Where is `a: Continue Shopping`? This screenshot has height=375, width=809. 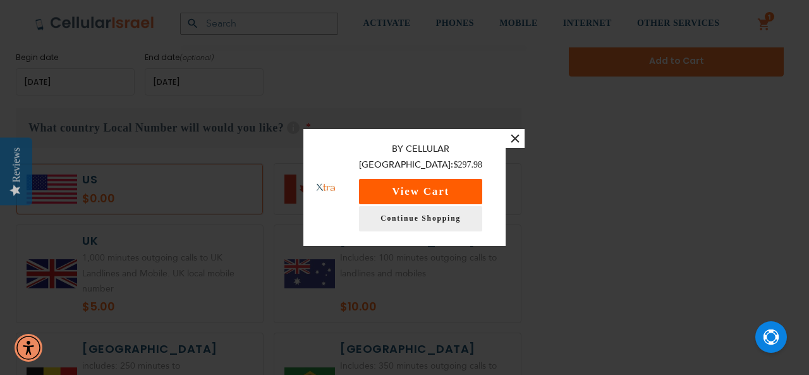
a: Continue Shopping is located at coordinates (420, 219).